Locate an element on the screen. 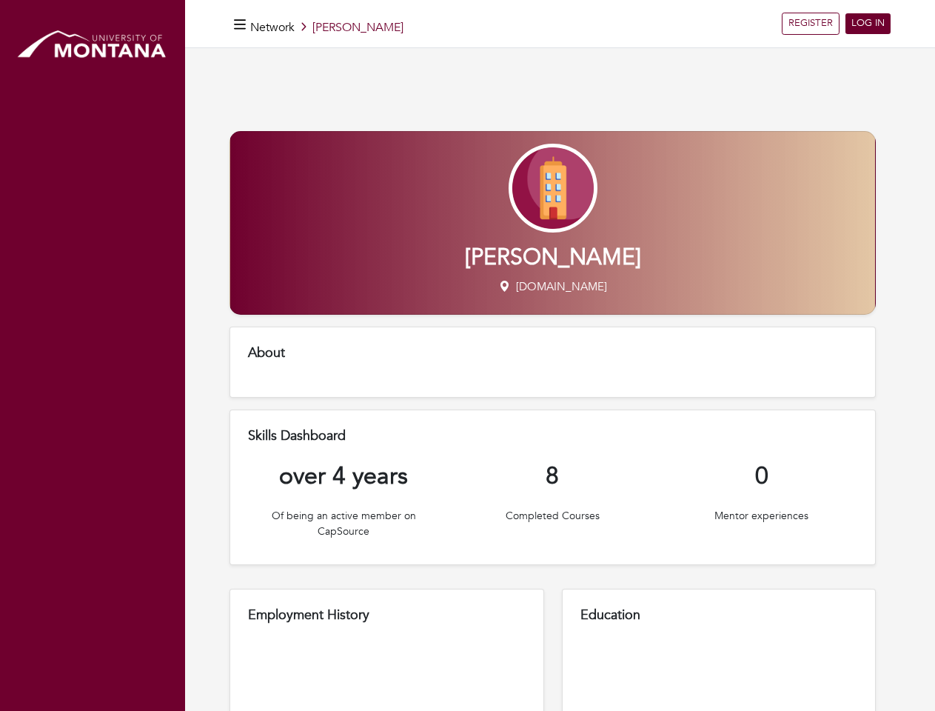  h5: 0 is located at coordinates (762, 476).